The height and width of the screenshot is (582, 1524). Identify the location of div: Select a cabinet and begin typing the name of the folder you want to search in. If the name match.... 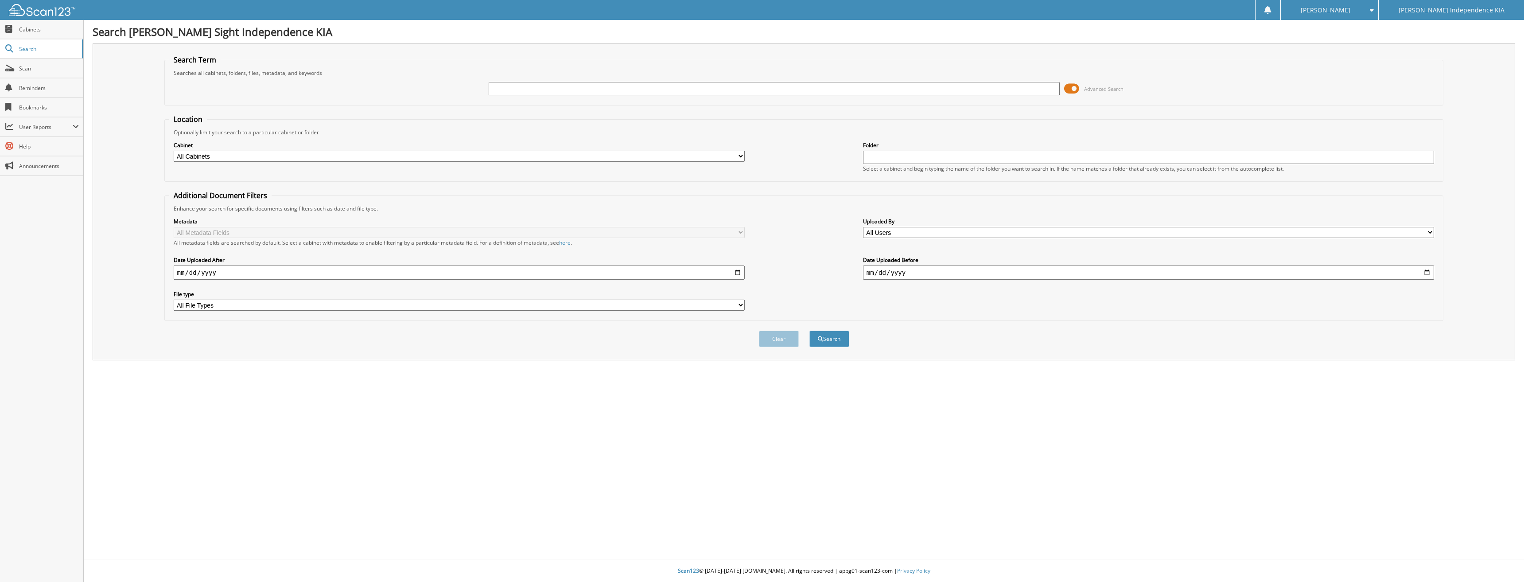
(1149, 168).